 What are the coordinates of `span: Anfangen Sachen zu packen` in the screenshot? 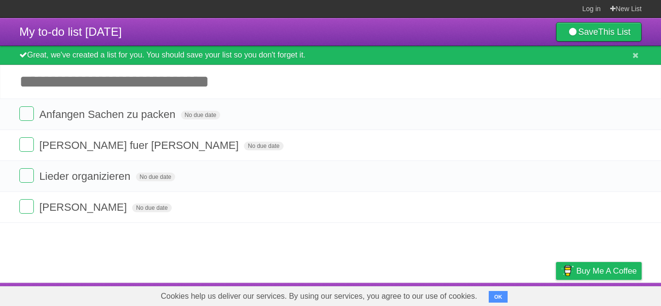 It's located at (108, 114).